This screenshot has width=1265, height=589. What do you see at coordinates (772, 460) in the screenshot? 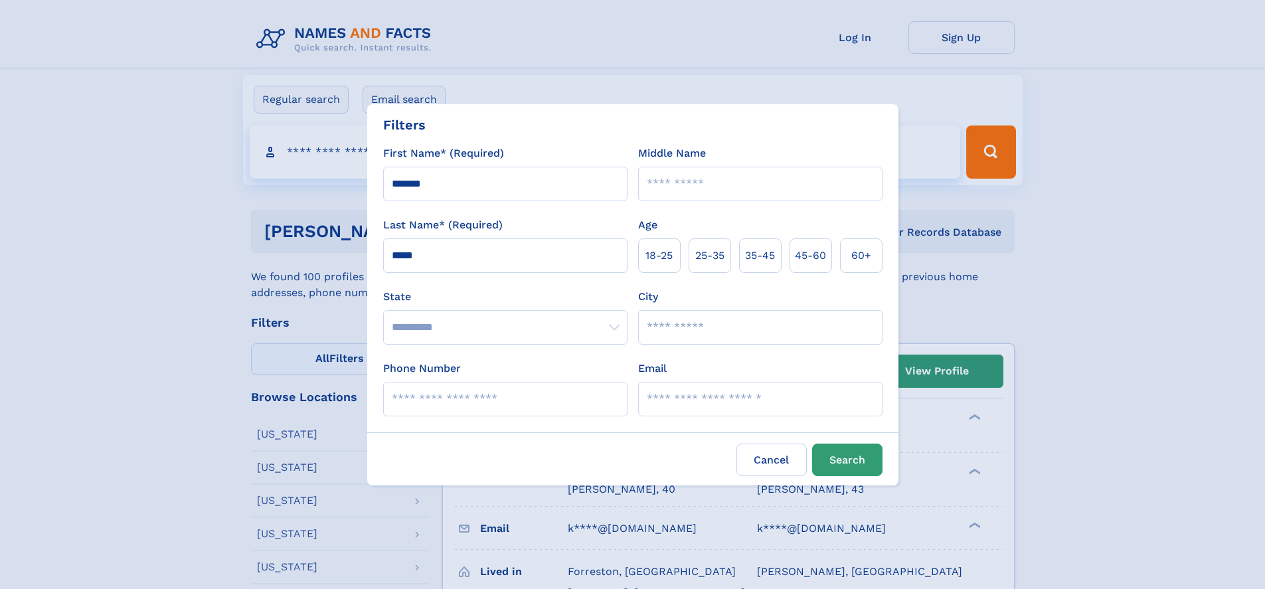
I see `label: Cancel` at bounding box center [772, 460].